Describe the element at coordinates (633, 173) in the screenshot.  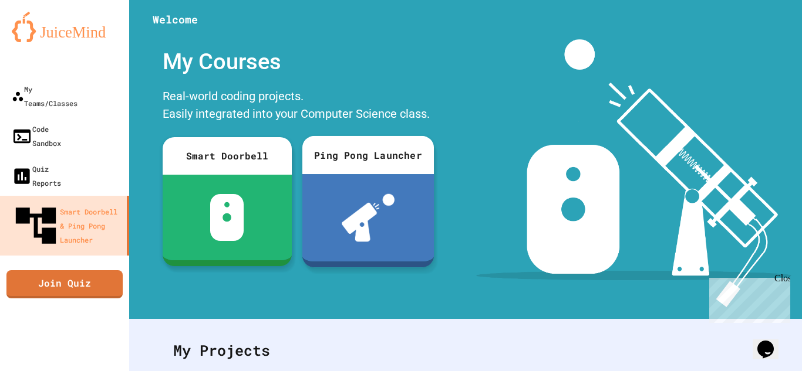
I see `img: banner-image-my-projects.png` at that location.